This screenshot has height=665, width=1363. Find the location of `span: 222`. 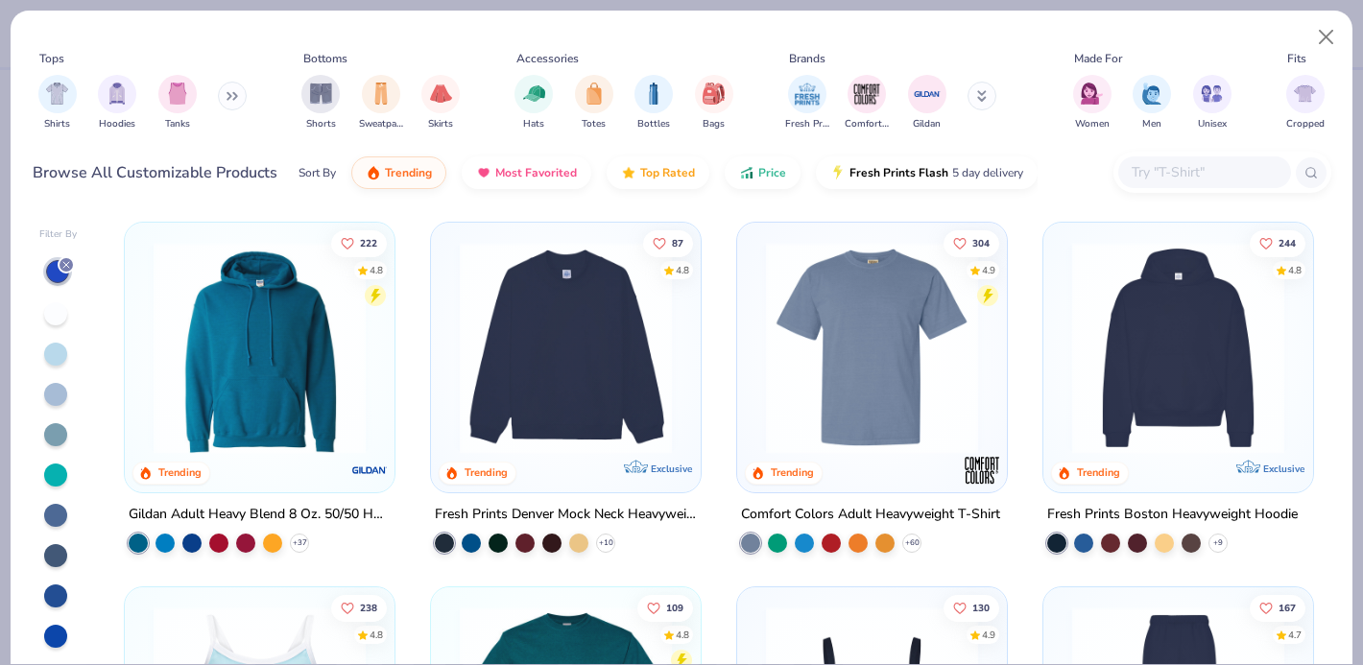

span: 222 is located at coordinates (370, 243).